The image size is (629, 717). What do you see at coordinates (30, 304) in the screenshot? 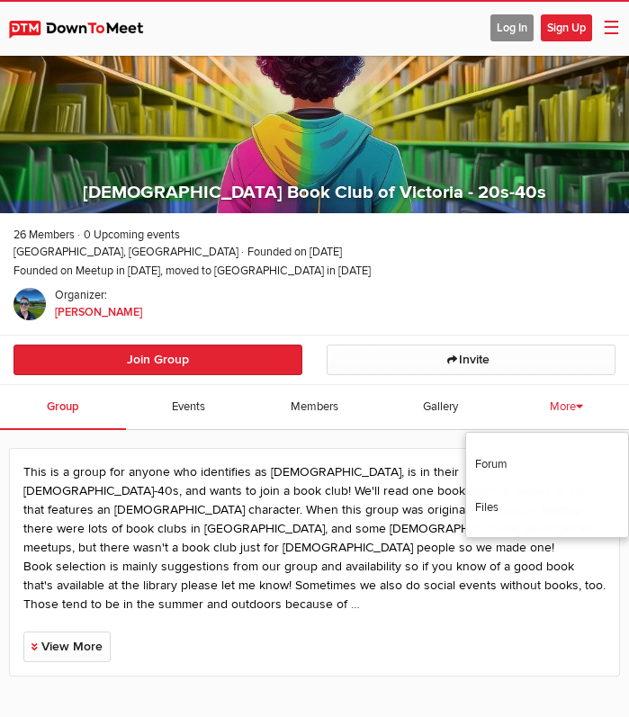
I see `img: Brooke` at bounding box center [30, 304].